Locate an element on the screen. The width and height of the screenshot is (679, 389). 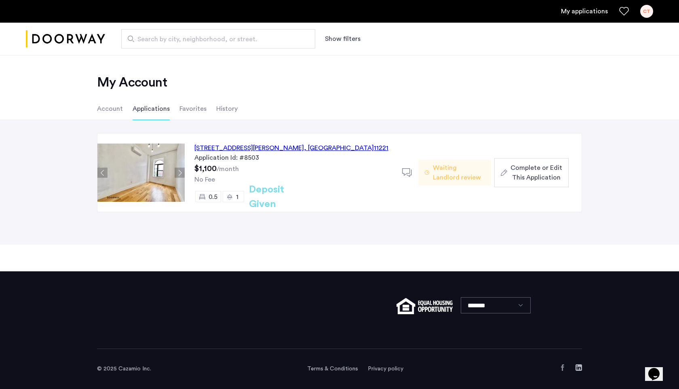
img: equal-housing.png is located at coordinates (424, 306).